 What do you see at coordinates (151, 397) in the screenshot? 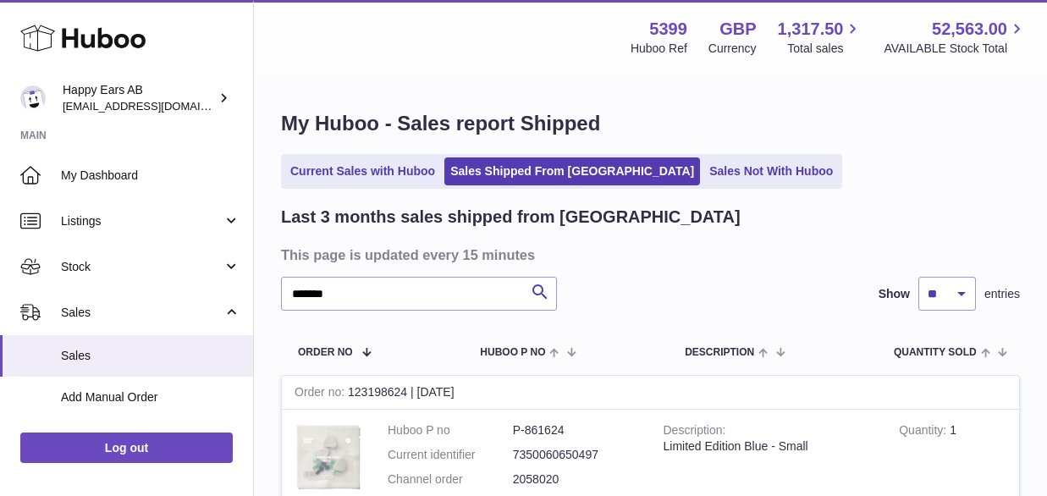
I see `span: Add Manual Order` at bounding box center [151, 397].